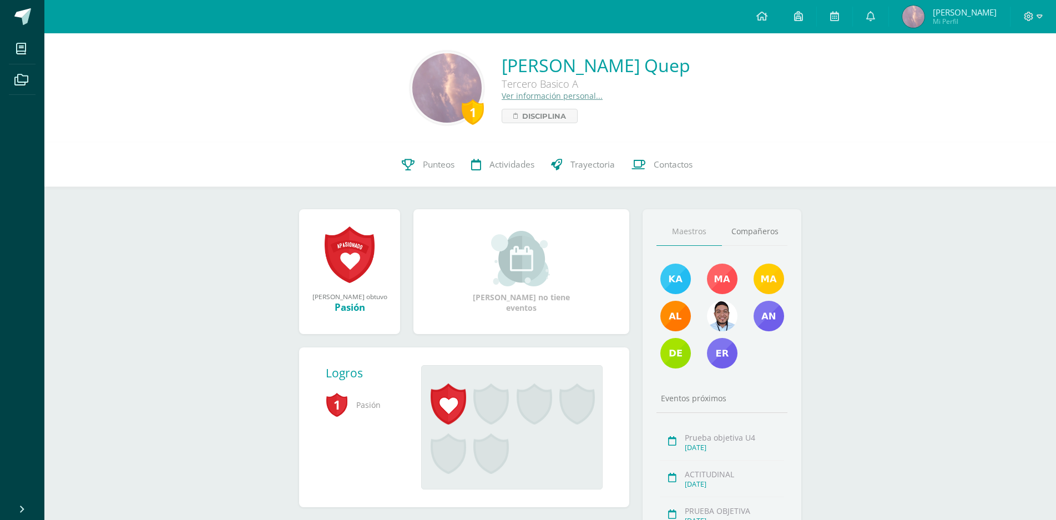  I want to click on div: Prueba objetiva U4, so click(734, 437).